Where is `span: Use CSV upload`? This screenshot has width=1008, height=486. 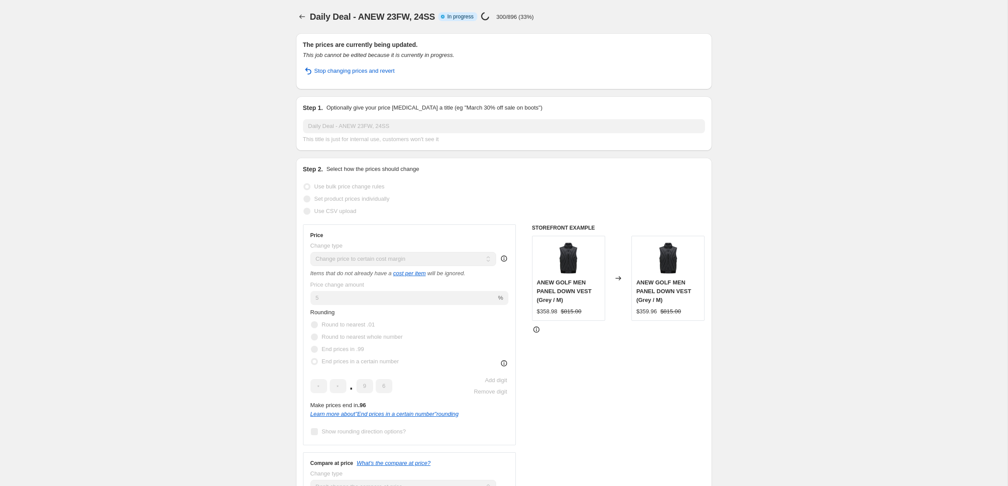 span: Use CSV upload is located at coordinates (335, 211).